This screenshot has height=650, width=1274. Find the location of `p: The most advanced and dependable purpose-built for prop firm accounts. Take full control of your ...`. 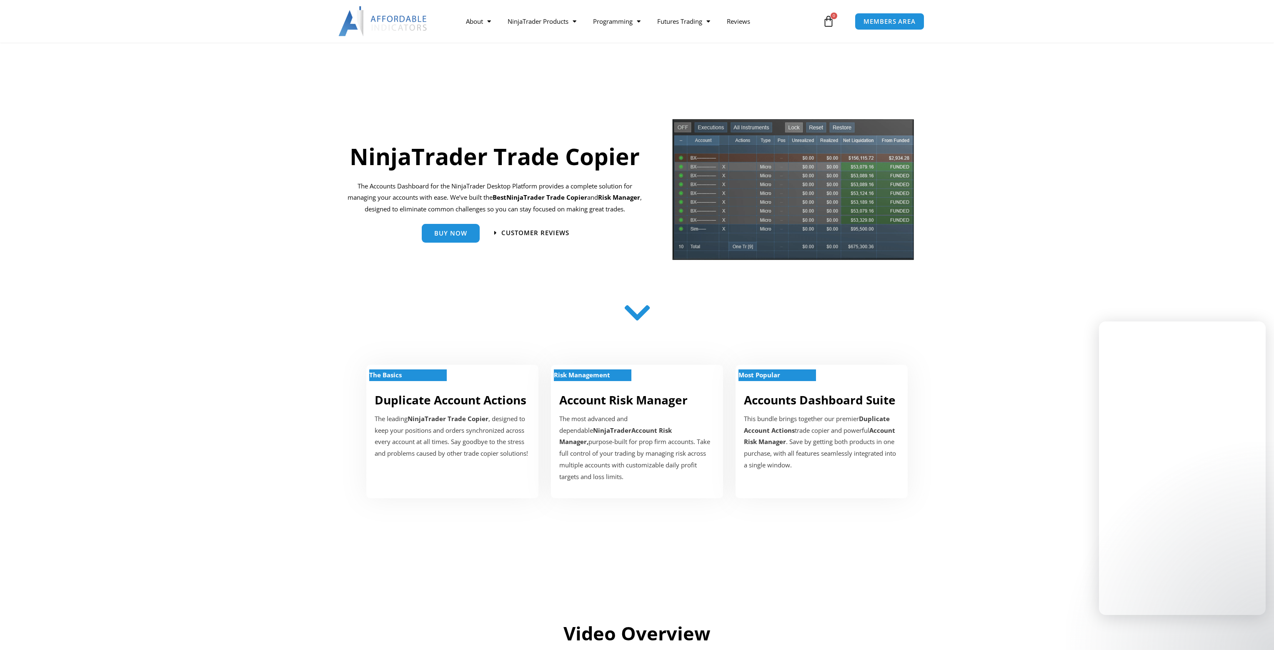

p: The most advanced and dependable purpose-built for prop firm accounts. Take full control of your ... is located at coordinates (637, 448).